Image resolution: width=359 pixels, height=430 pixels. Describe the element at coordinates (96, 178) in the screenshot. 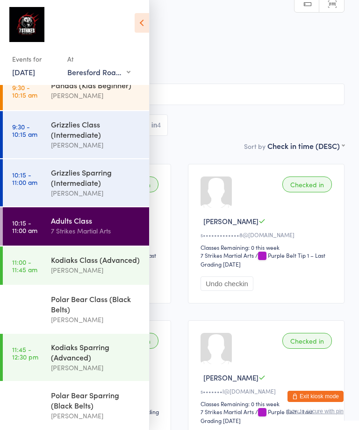

I see `div: Grizzlies Sparring (Intermediate)` at that location.